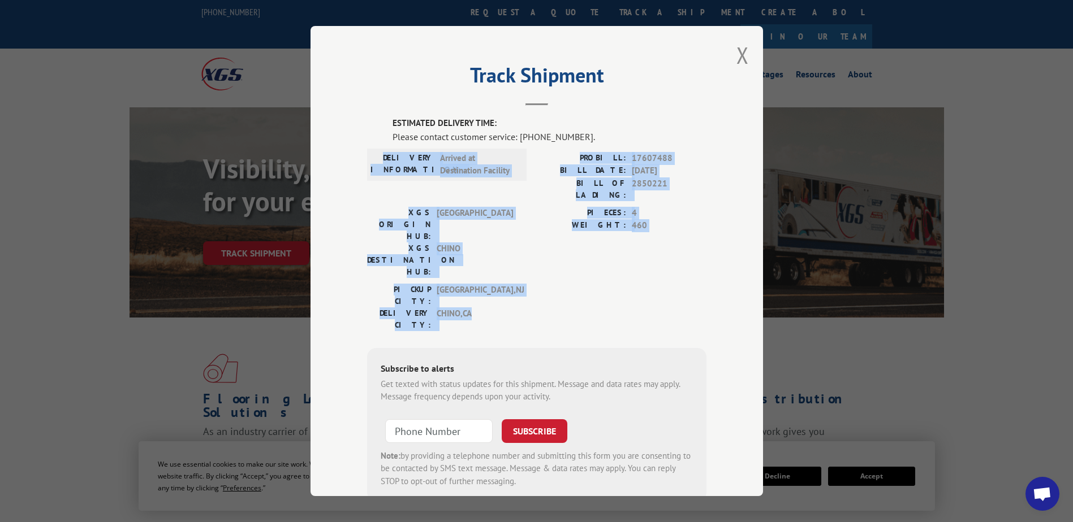 The width and height of the screenshot is (1073, 522). What do you see at coordinates (581, 189) in the screenshot?
I see `label: BILL OF LADING:` at bounding box center [581, 189].